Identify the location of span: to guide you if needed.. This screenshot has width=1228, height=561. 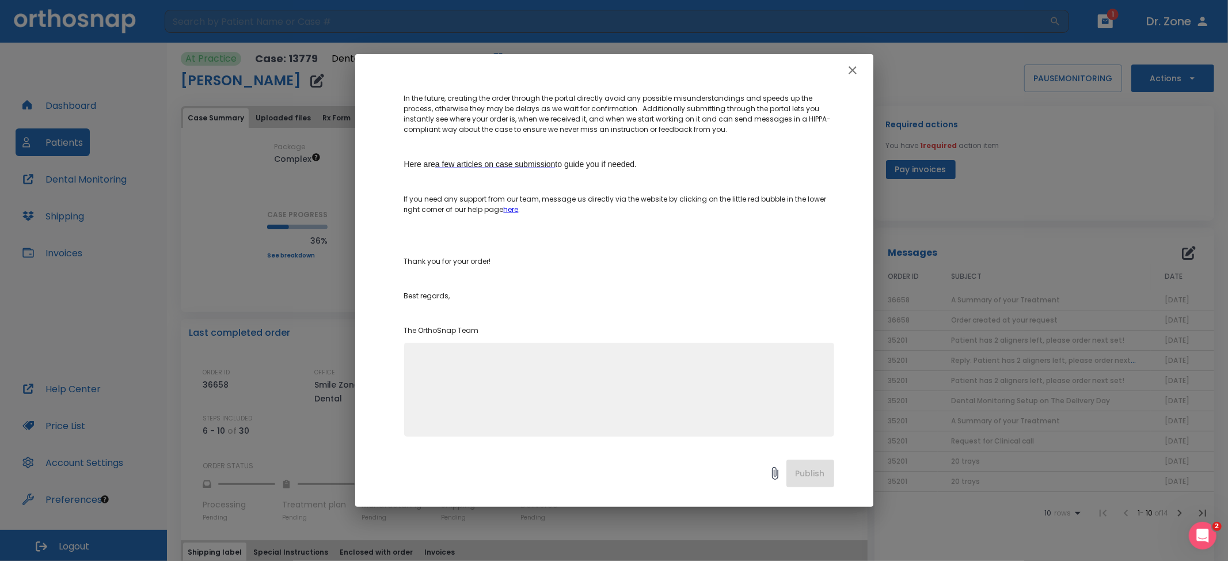
(596, 164).